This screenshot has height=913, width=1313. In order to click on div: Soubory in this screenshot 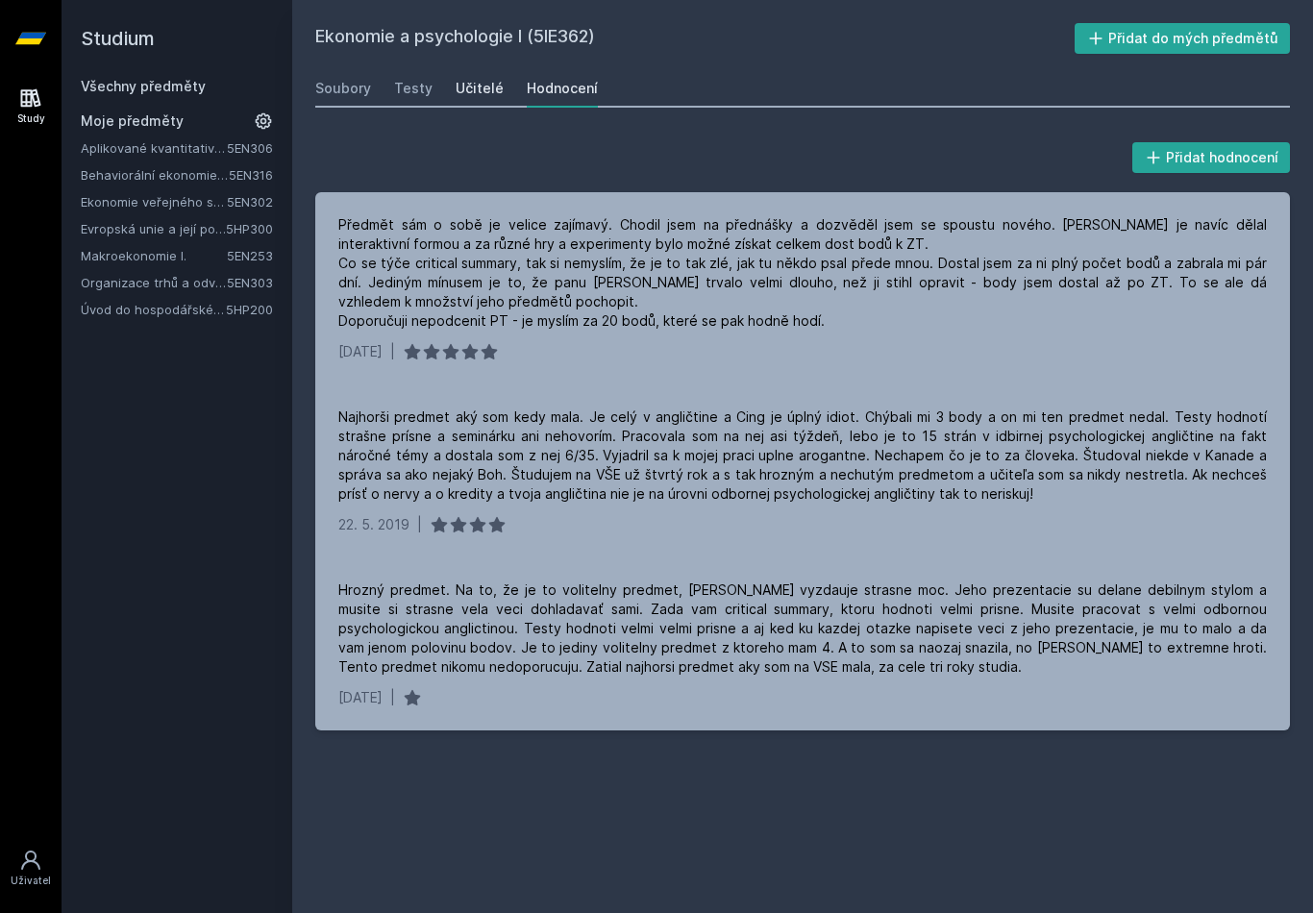, I will do `click(343, 88)`.